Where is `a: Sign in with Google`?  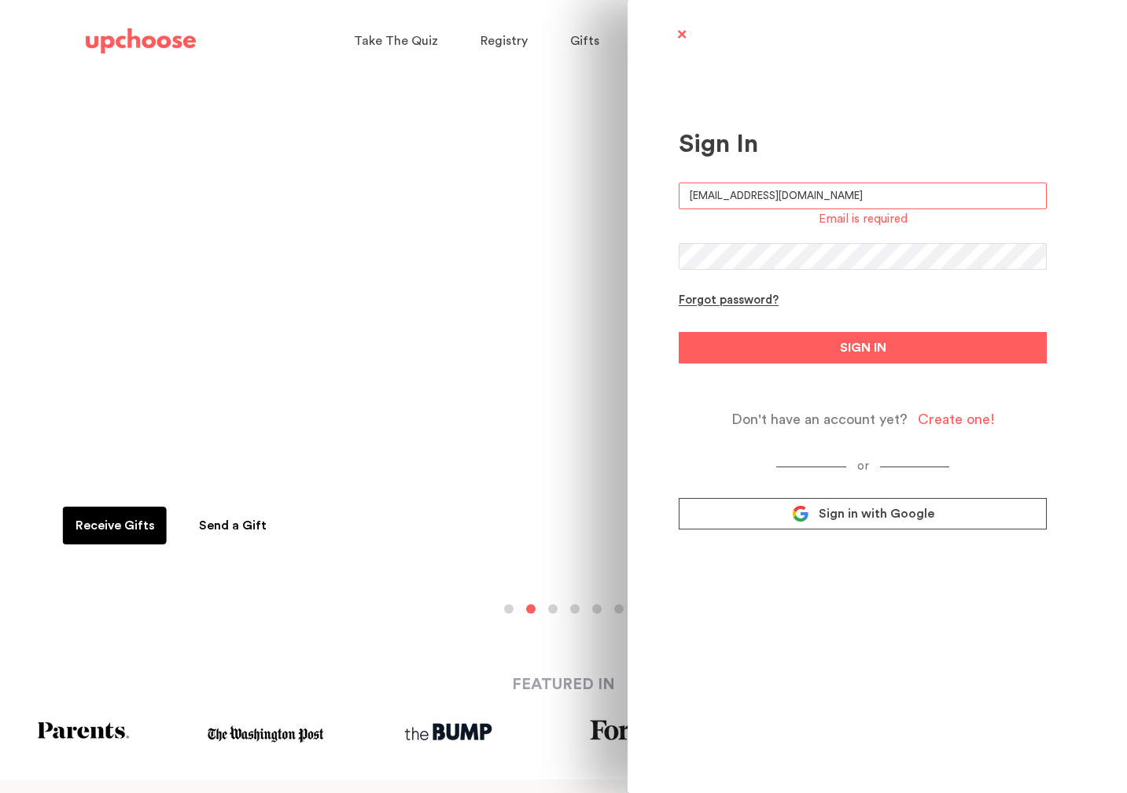
a: Sign in with Google is located at coordinates (863, 514).